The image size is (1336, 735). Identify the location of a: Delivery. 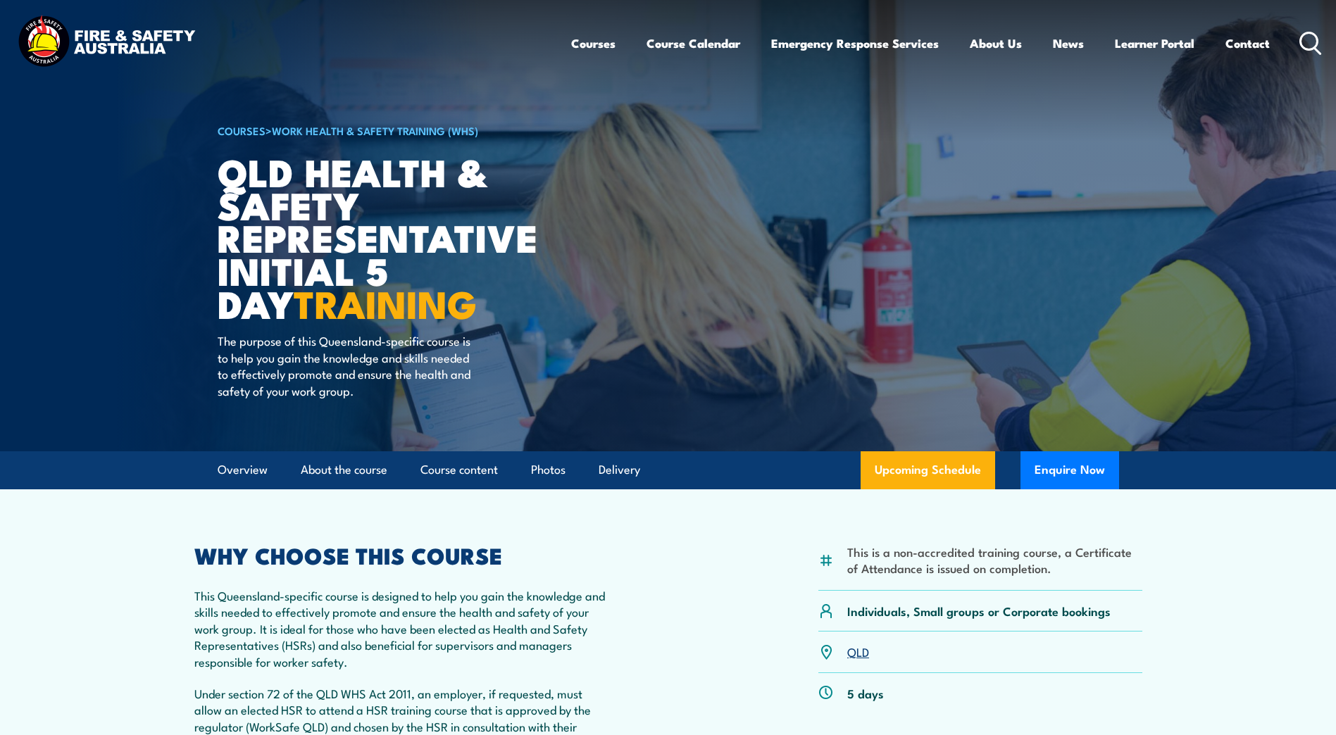
(619, 470).